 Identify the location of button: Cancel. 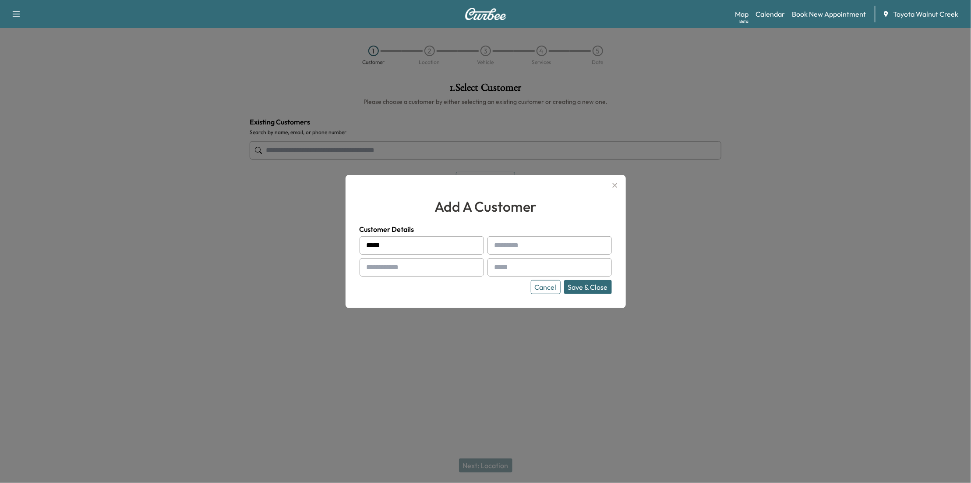
(546, 287).